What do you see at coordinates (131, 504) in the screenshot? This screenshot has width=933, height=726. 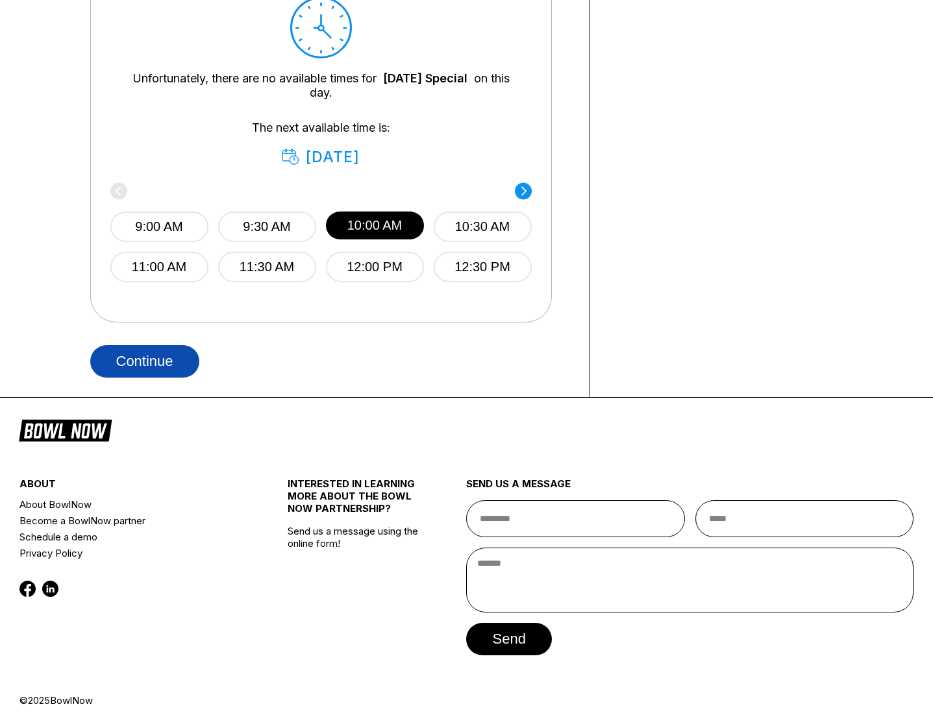 I see `a: About BowlNow` at bounding box center [131, 504].